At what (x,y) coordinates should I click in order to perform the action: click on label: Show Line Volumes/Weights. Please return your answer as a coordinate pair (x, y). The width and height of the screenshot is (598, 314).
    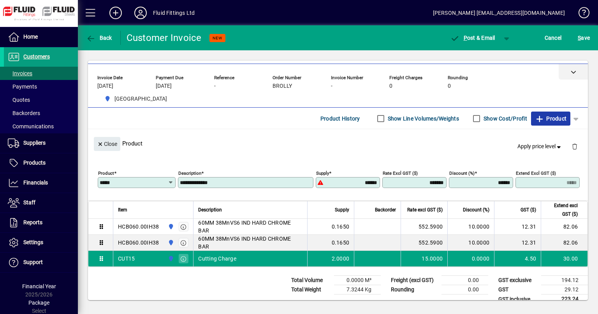
    Looking at the image, I should click on (423, 118).